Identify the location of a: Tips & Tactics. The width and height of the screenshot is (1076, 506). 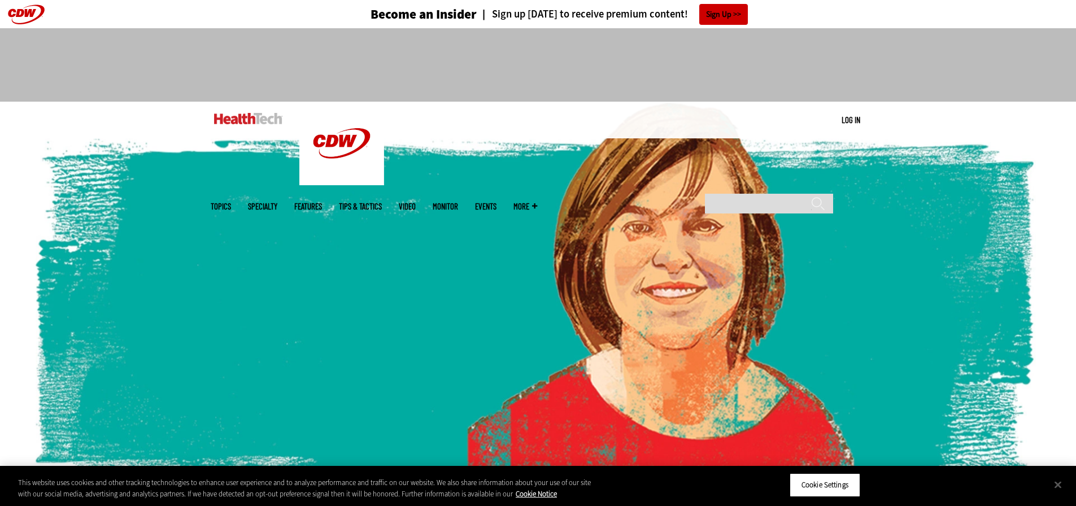
(360, 206).